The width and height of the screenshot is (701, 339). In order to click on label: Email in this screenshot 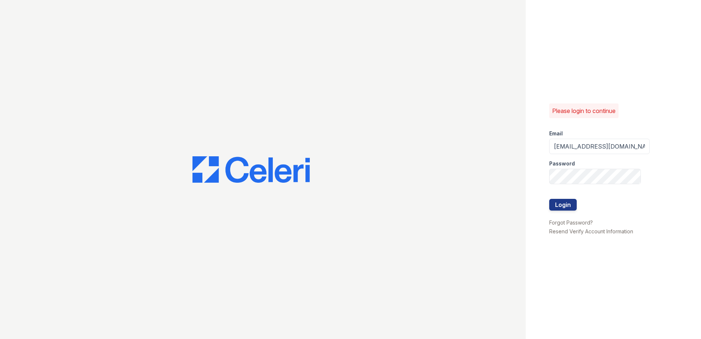, I will do `click(556, 133)`.